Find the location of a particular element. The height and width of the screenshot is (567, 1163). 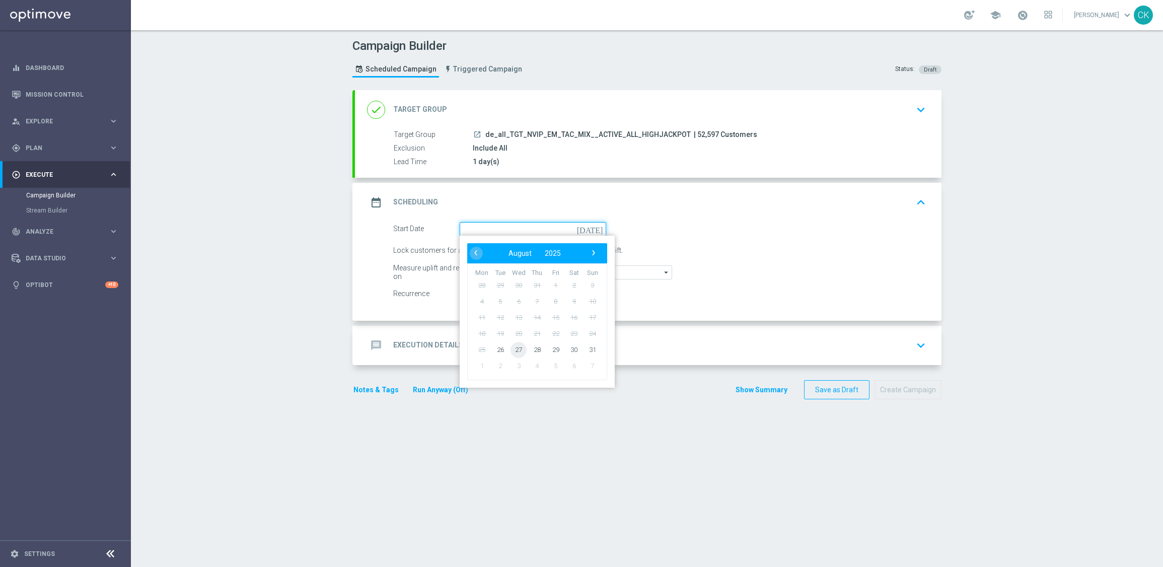

button: Create Campaign is located at coordinates (908, 390).